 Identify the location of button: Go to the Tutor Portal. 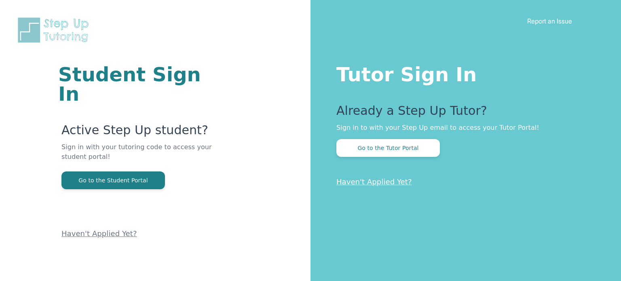
(388, 148).